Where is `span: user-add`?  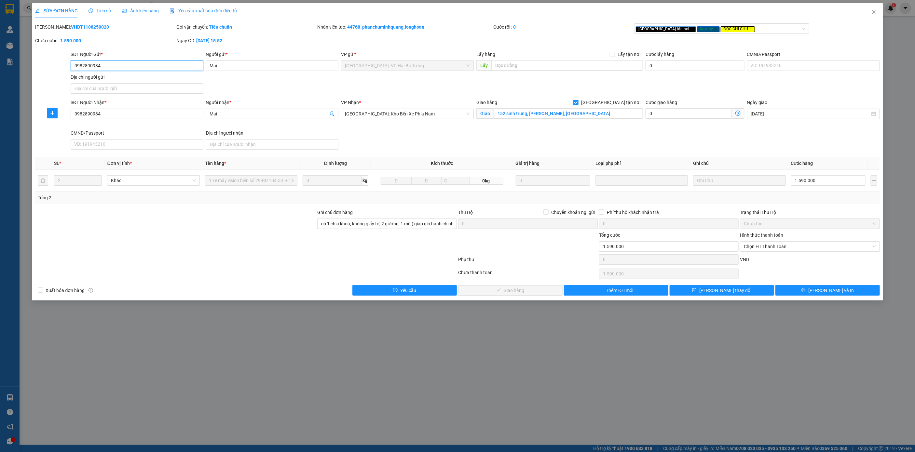
span: user-add is located at coordinates (332, 114).